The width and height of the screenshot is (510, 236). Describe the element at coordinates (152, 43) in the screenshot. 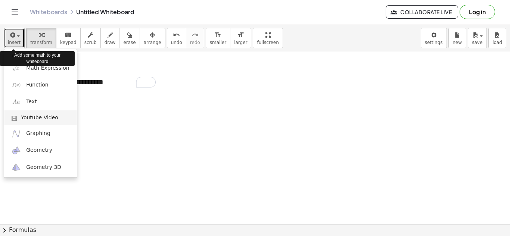

I see `span: arrange` at that location.